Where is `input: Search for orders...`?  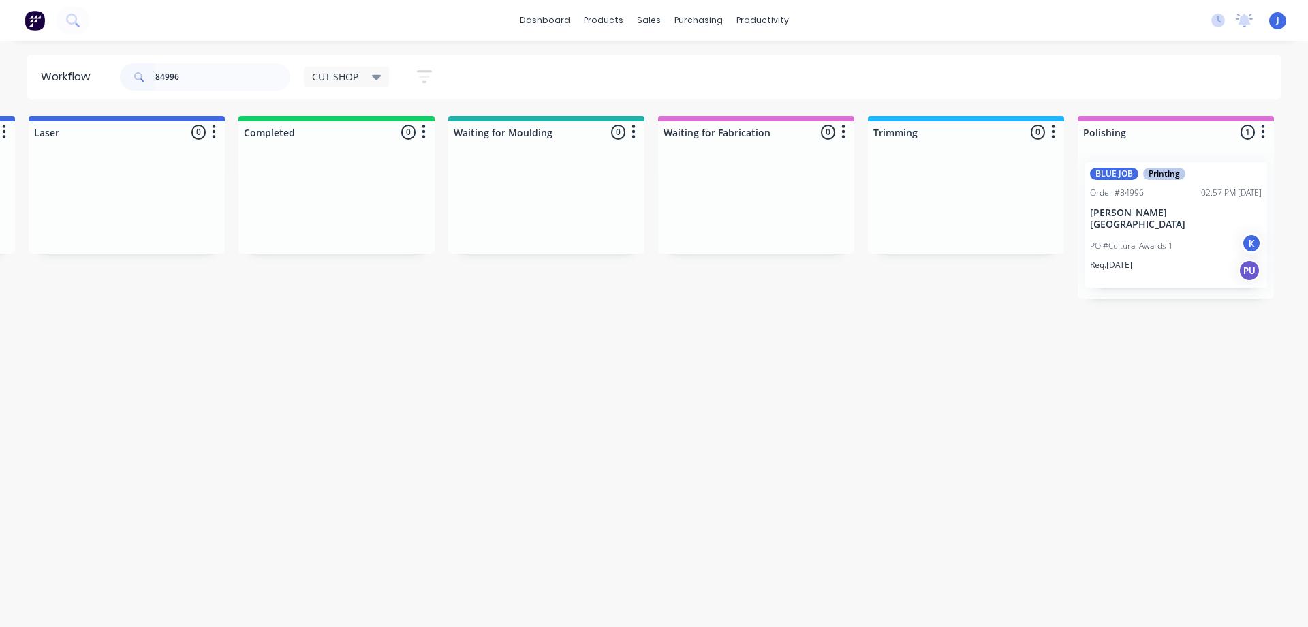
input: Search for orders... is located at coordinates (223, 77).